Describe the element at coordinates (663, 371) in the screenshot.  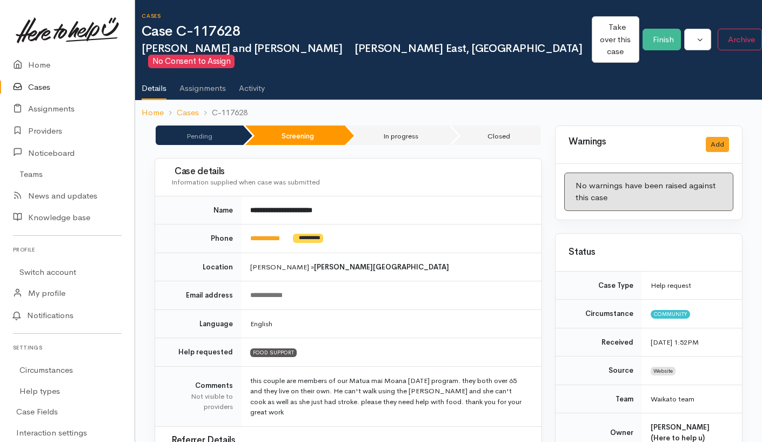
I see `span: Website` at that location.